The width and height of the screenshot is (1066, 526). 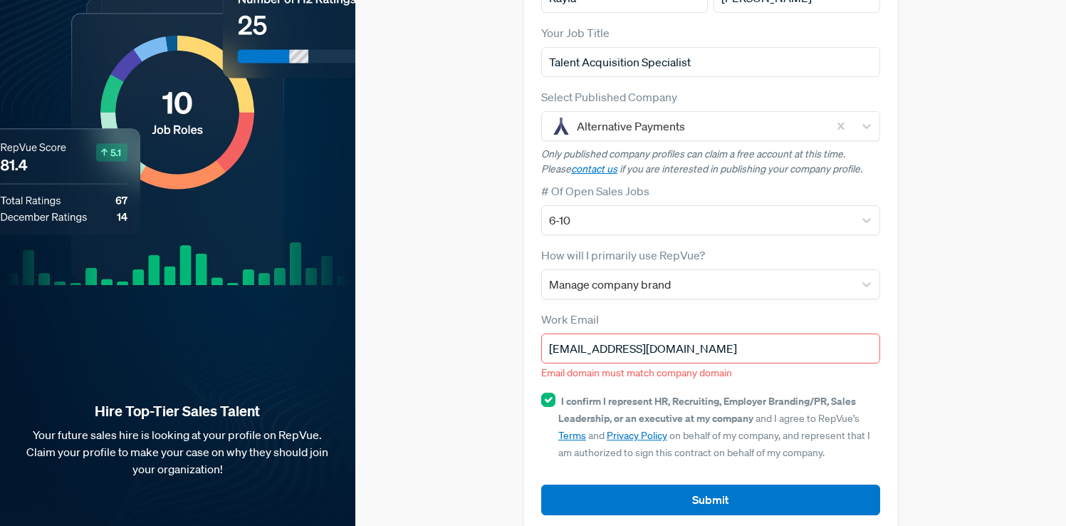 What do you see at coordinates (177, 451) in the screenshot?
I see `p: Your future sales hire is looking at your profile on RepVue. Claim your profile to make your case...` at bounding box center [177, 451].